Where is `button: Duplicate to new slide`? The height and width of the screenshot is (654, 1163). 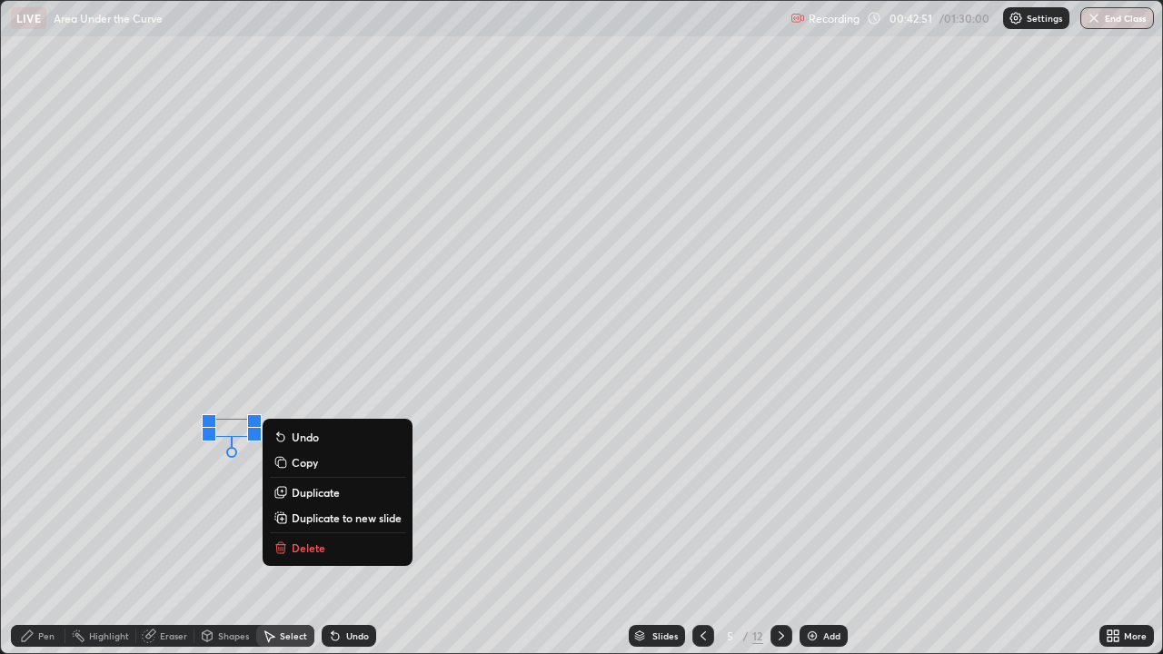
button: Duplicate to new slide is located at coordinates (337, 518).